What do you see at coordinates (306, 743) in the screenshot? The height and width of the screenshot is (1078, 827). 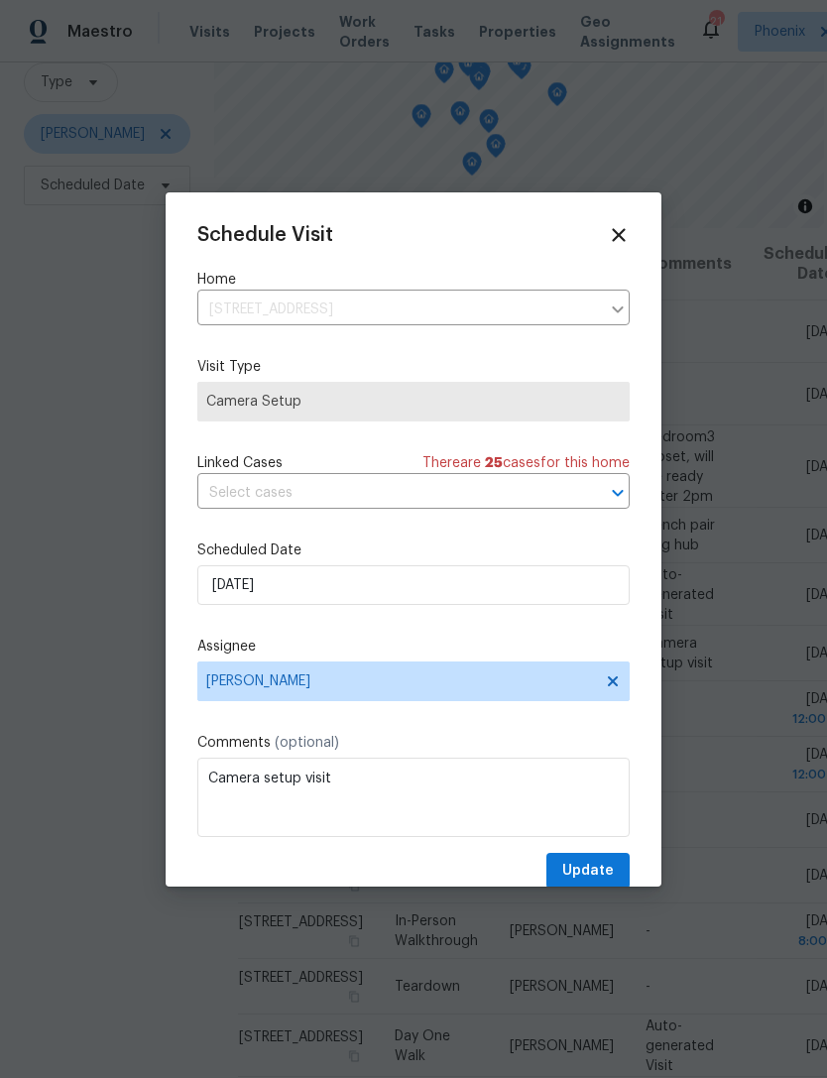 I see `span: (optional)` at bounding box center [306, 743].